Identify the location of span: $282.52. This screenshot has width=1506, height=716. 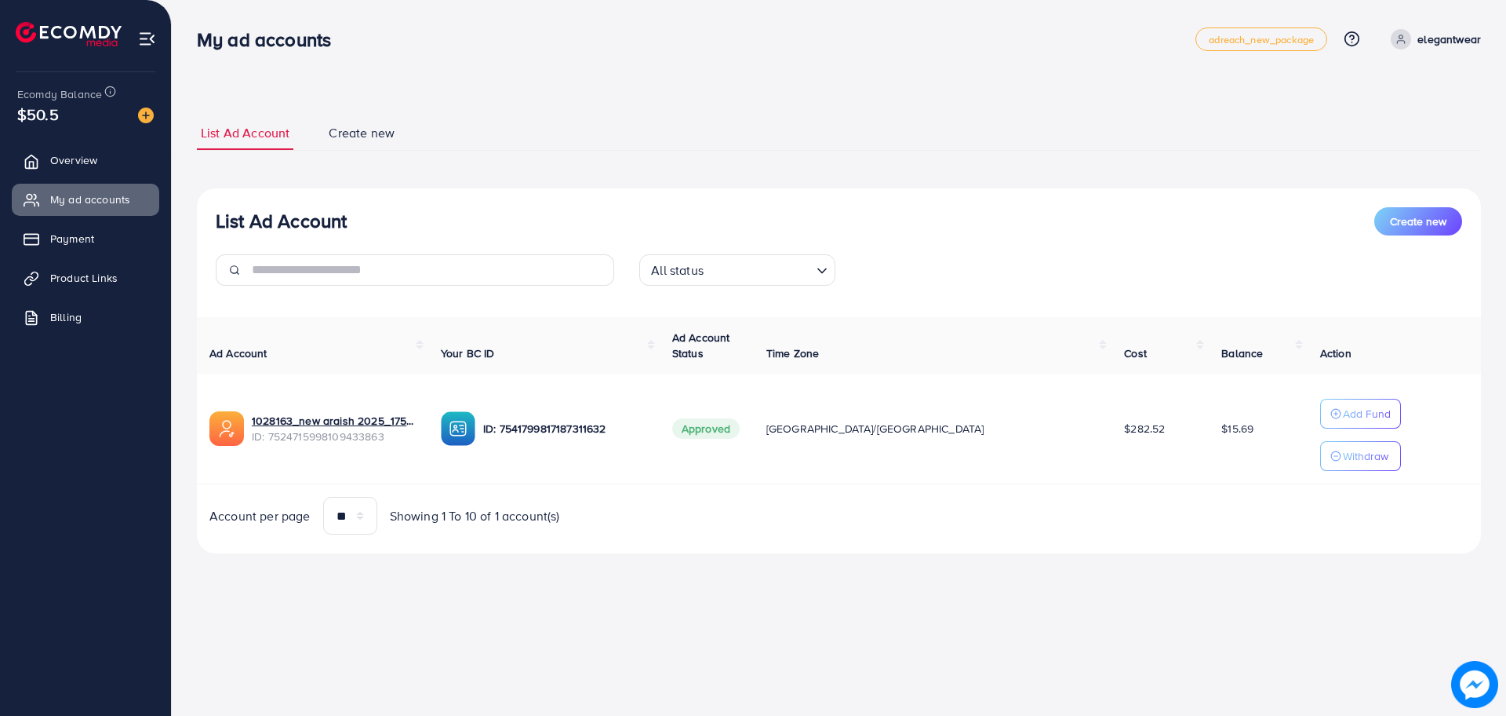
(1145, 428).